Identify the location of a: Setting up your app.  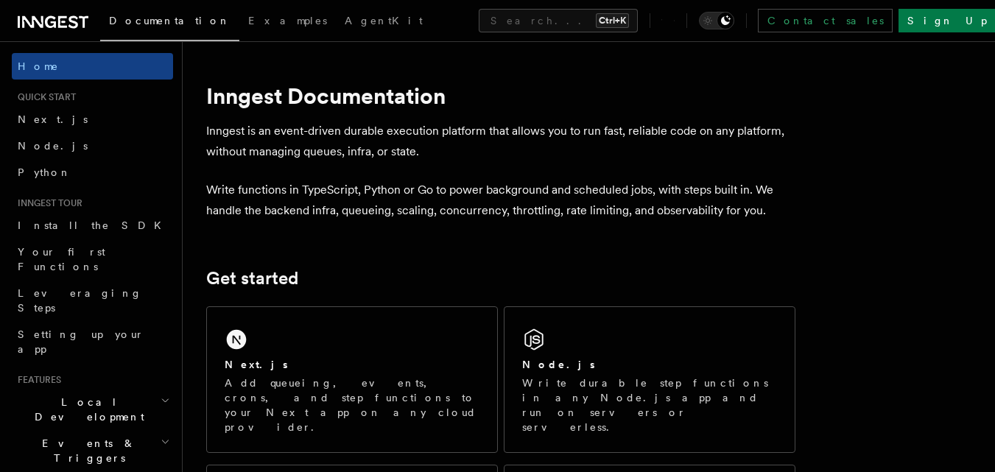
(92, 342).